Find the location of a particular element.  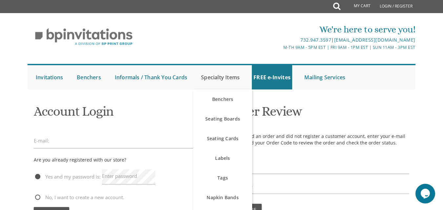

a: FREE e-Invites is located at coordinates (272, 77).